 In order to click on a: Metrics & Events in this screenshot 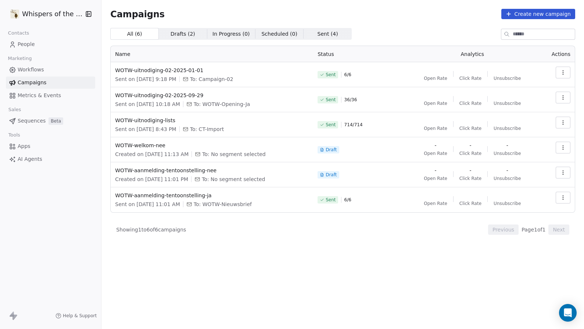, I will do `click(50, 95)`.